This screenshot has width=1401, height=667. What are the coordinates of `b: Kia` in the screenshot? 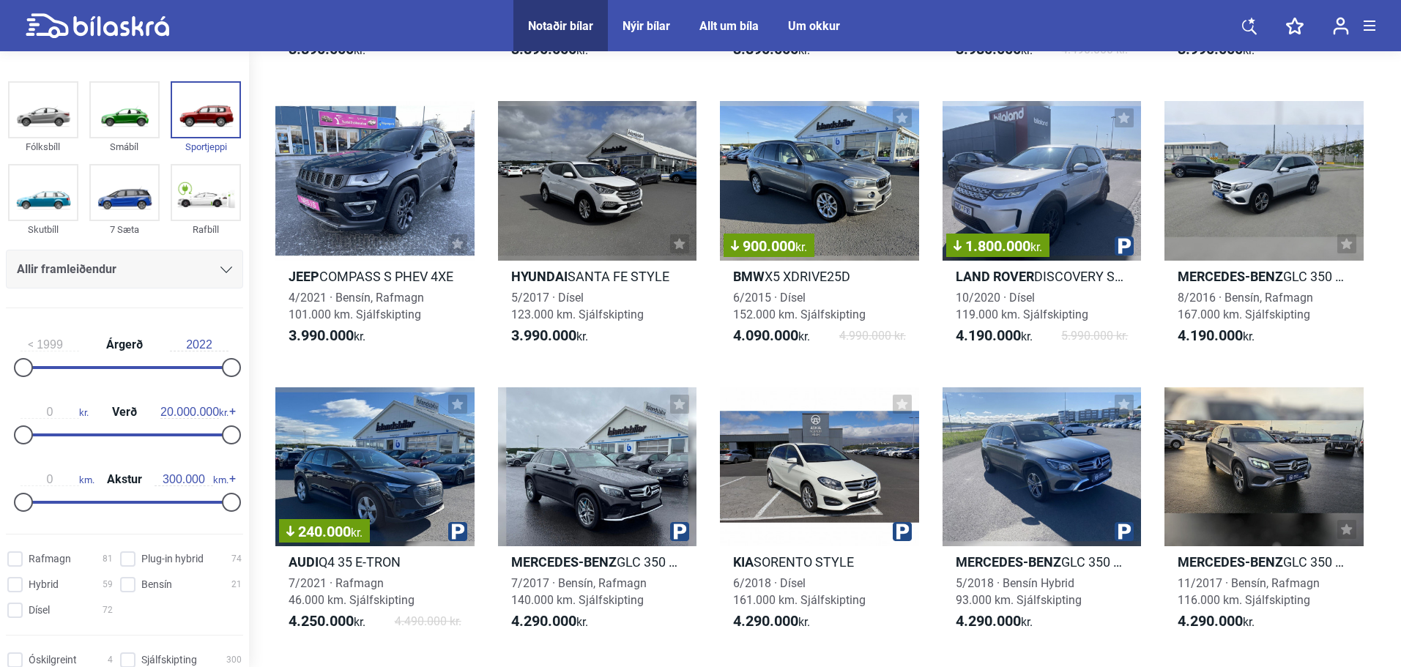 It's located at (743, 562).